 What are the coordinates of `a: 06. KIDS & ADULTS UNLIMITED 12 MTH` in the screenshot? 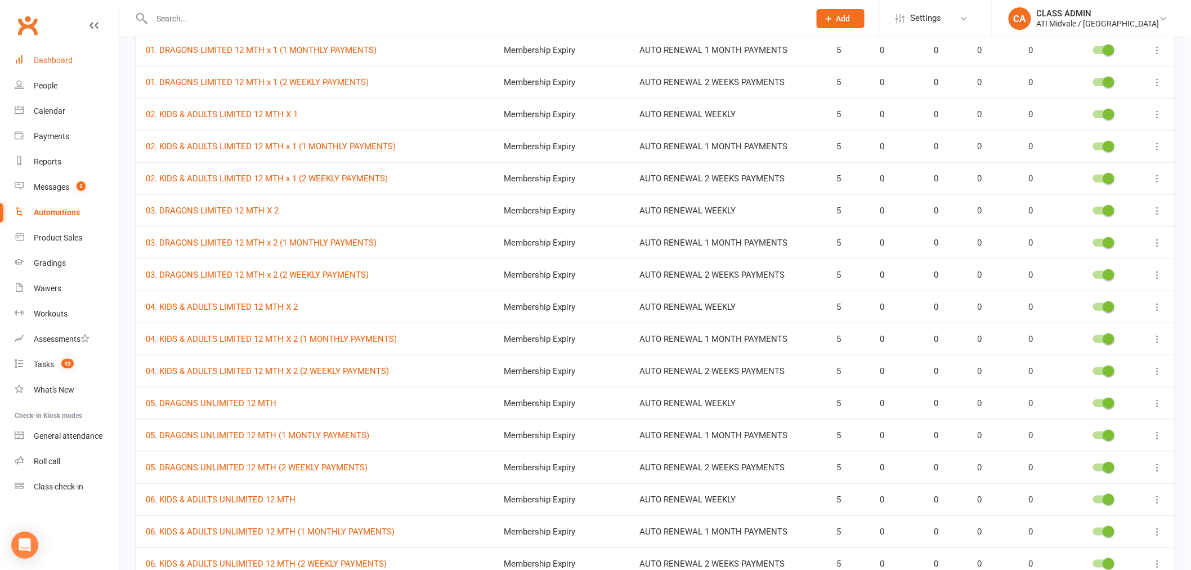 It's located at (221, 499).